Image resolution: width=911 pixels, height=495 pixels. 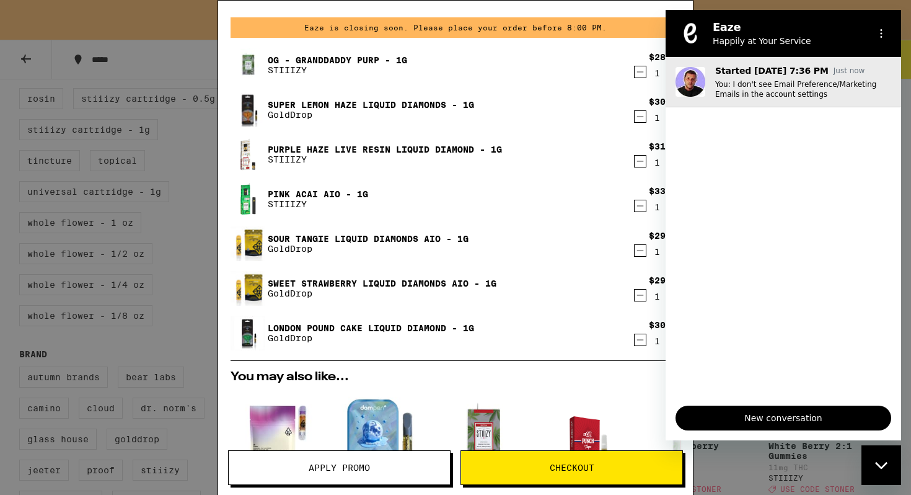 I want to click on a: OG - Granddaddy Purp - 1g, so click(x=337, y=60).